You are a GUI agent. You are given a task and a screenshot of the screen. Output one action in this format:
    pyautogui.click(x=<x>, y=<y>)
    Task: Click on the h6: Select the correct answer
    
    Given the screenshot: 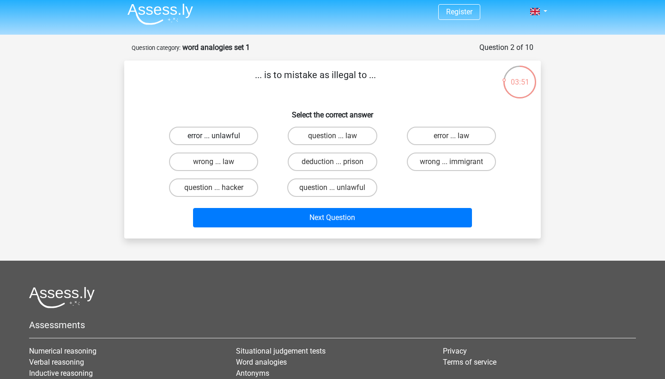 What is the action you would take?
    pyautogui.click(x=332, y=111)
    